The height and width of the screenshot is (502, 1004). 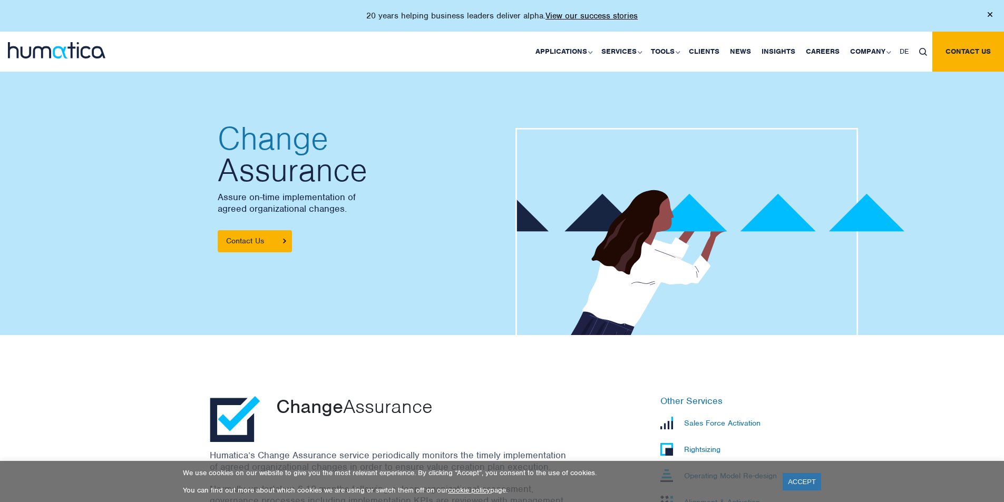 What do you see at coordinates (563, 52) in the screenshot?
I see `a: Applications` at bounding box center [563, 52].